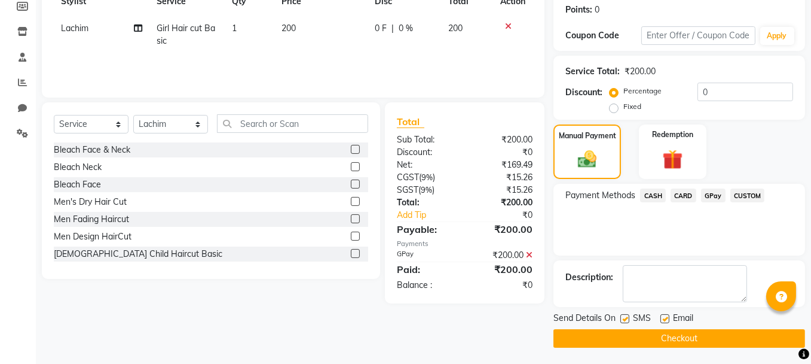 The height and width of the screenshot is (364, 811). What do you see at coordinates (777, 36) in the screenshot?
I see `button: Apply` at bounding box center [777, 36].